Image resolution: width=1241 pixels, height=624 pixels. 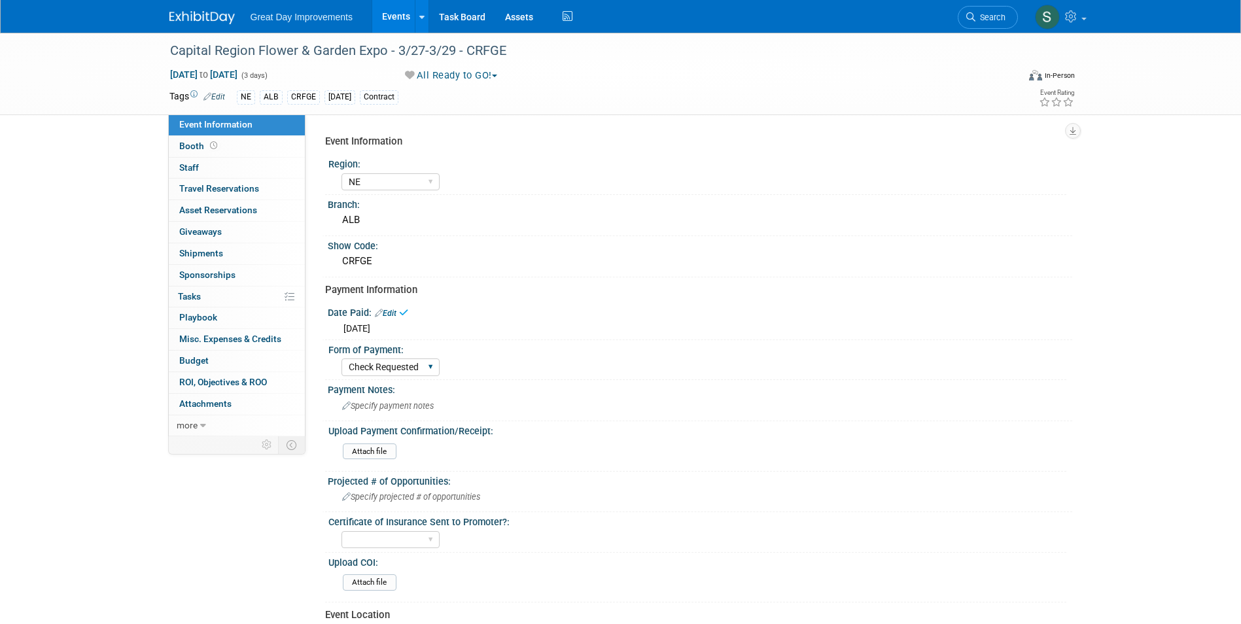 What do you see at coordinates (693, 141) in the screenshot?
I see `div: Event Information` at bounding box center [693, 141].